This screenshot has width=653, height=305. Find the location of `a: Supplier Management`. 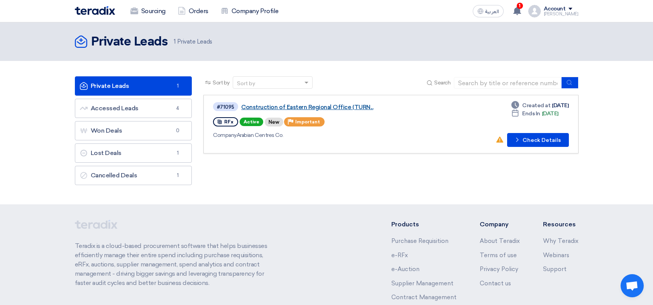

a: Supplier Management is located at coordinates (422, 284).